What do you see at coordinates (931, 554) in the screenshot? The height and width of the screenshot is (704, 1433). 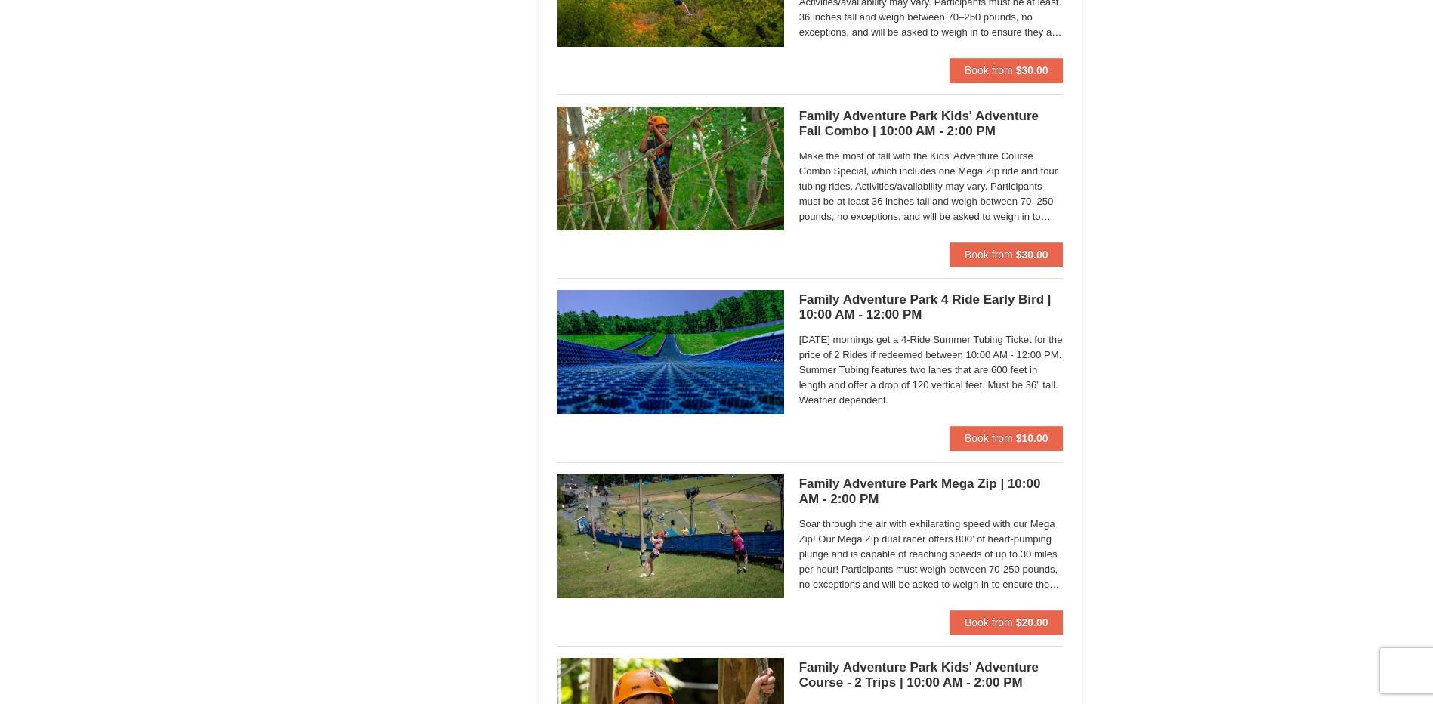 I see `span: Soar through the air with exhilarating speed with our Mega Zip! Our Mega Zip dual racer offers 80...` at bounding box center [931, 554].